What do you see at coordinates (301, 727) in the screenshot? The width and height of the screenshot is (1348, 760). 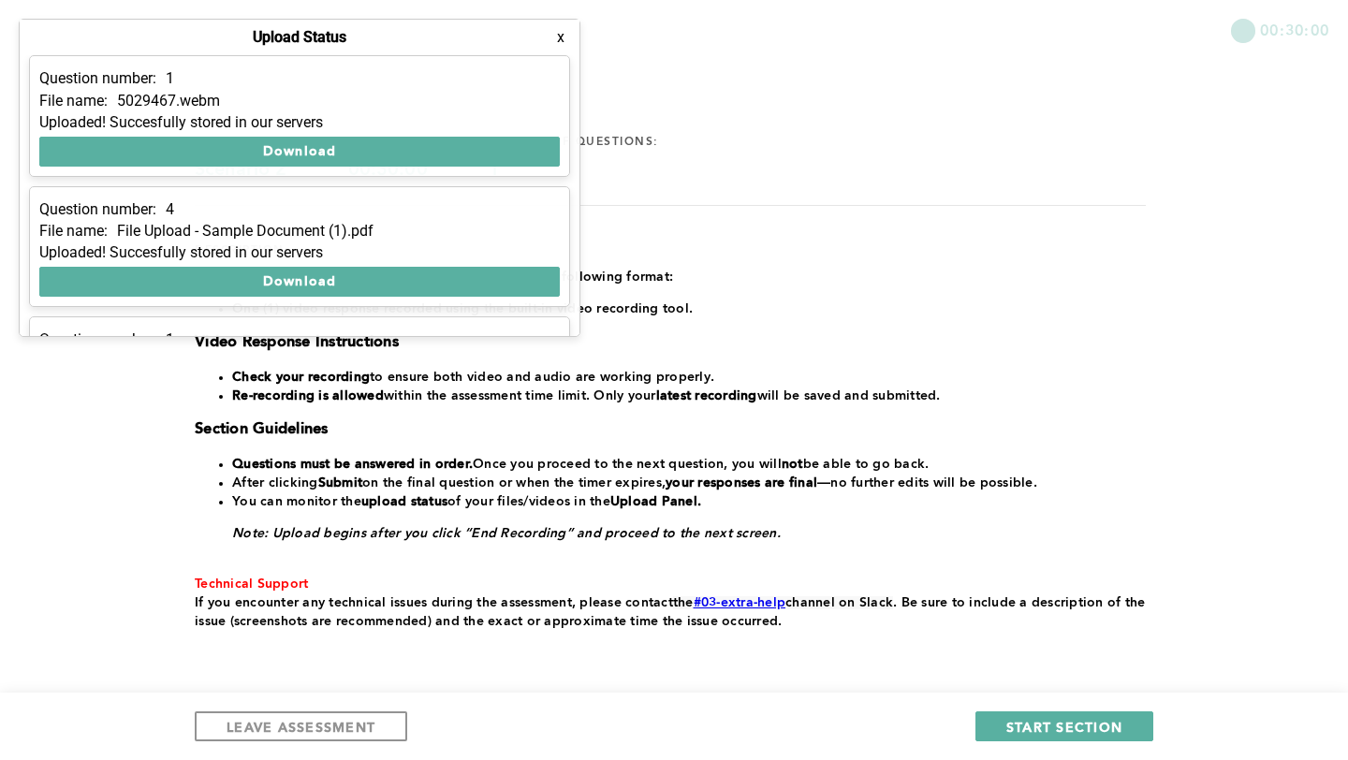 I see `span: LEAVE ASSESSMENT` at bounding box center [301, 727].